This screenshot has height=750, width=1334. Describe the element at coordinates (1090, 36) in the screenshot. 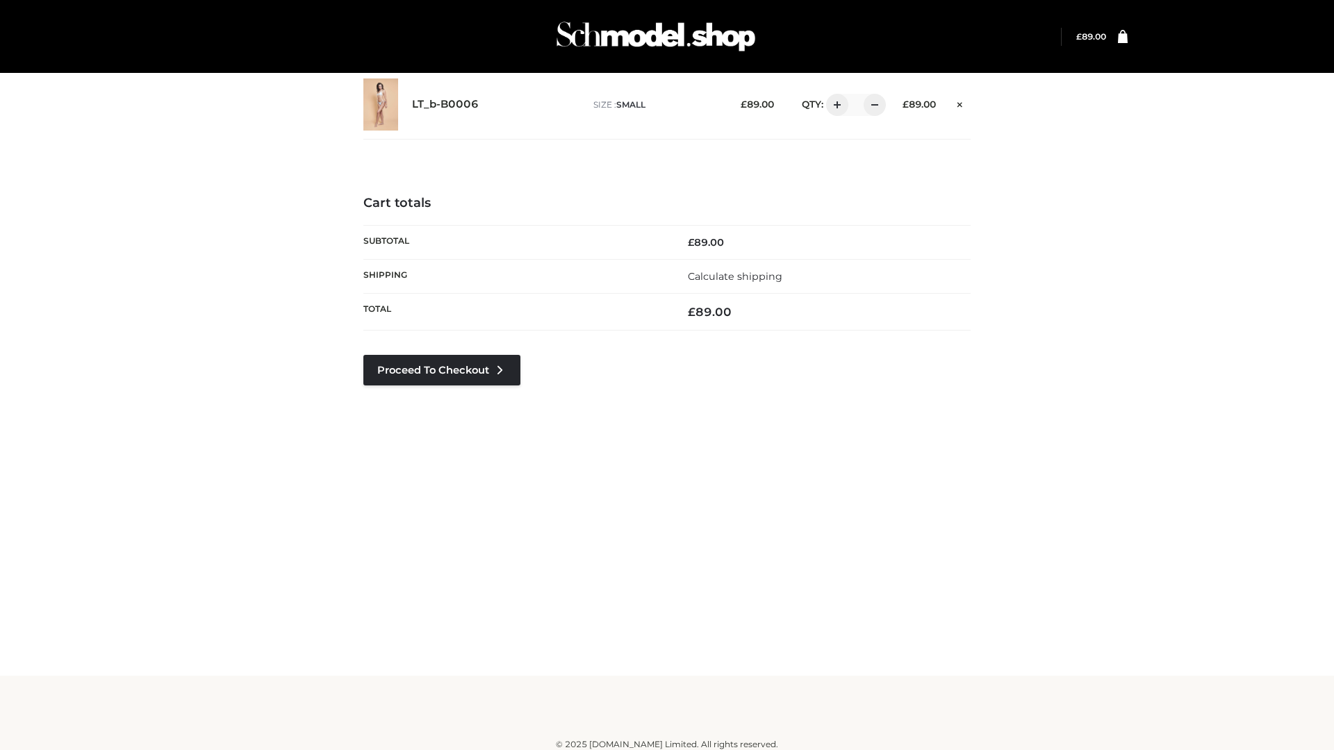

I see `a: £89.00` at that location.